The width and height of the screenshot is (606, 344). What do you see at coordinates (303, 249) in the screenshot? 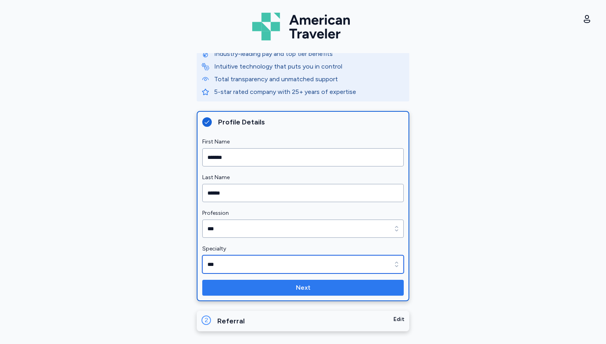
I see `label: Specialty` at bounding box center [303, 249].